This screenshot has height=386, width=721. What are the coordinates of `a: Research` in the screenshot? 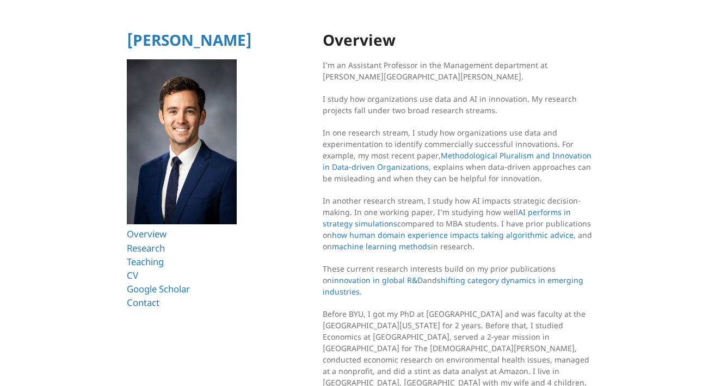 It's located at (146, 248).